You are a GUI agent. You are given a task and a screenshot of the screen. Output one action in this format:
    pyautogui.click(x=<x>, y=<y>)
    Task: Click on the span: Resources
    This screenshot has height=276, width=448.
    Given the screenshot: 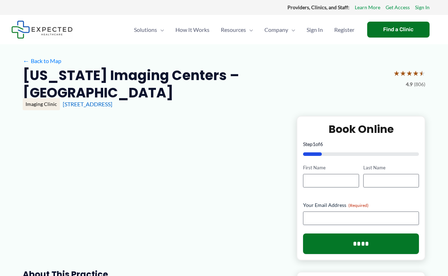 What is the action you would take?
    pyautogui.click(x=233, y=30)
    